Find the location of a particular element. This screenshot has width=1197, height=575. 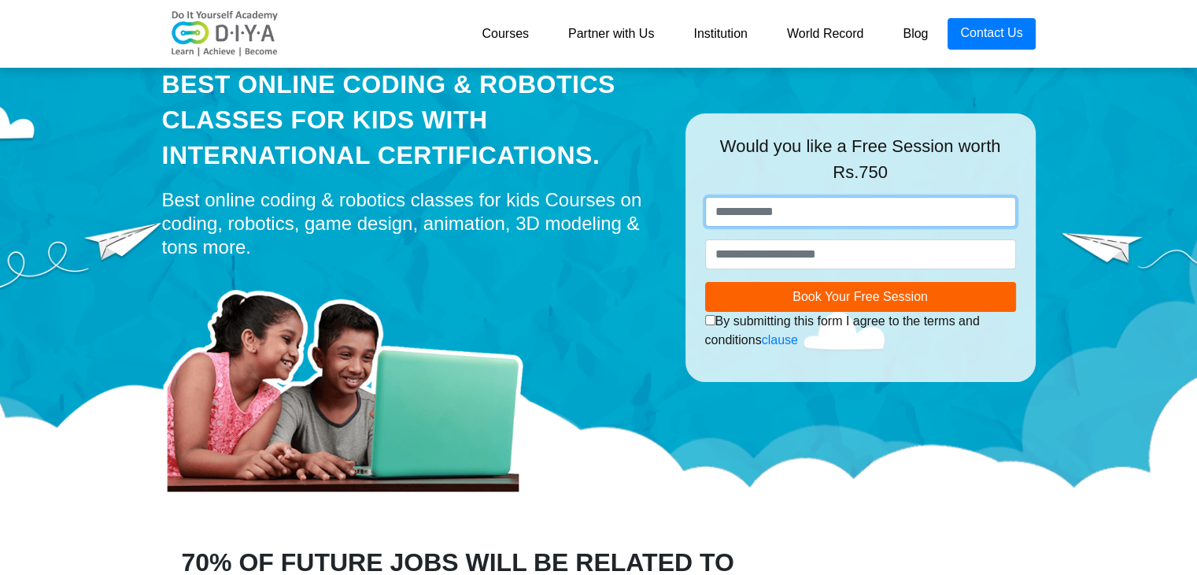

a: World Record is located at coordinates (826, 34).